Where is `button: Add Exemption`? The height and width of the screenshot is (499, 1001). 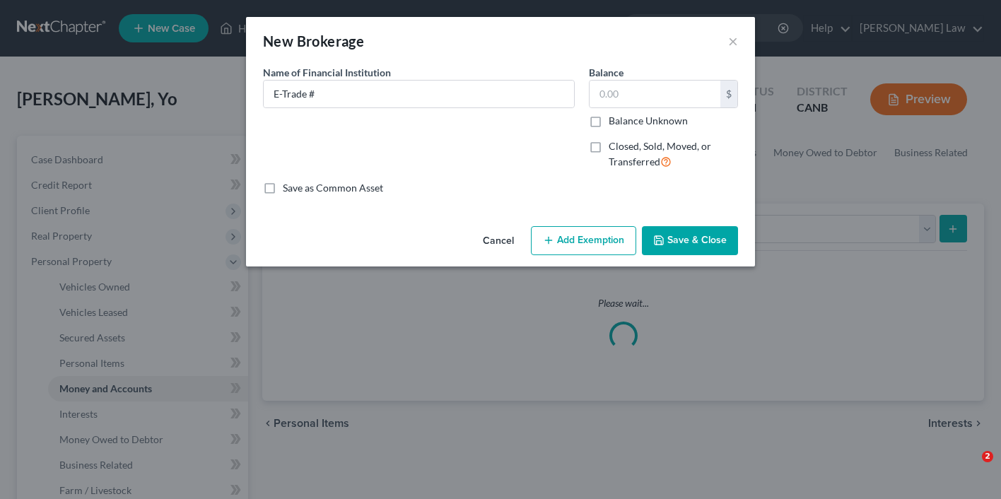 button: Add Exemption is located at coordinates (583, 241).